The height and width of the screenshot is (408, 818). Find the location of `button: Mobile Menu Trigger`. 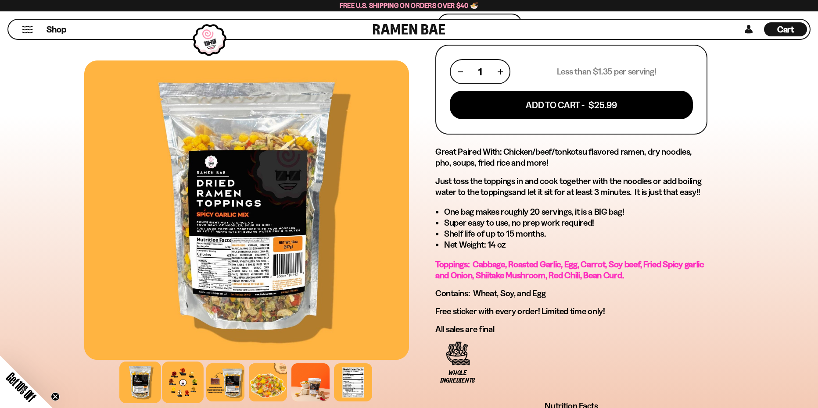

button: Mobile Menu Trigger is located at coordinates (27, 29).